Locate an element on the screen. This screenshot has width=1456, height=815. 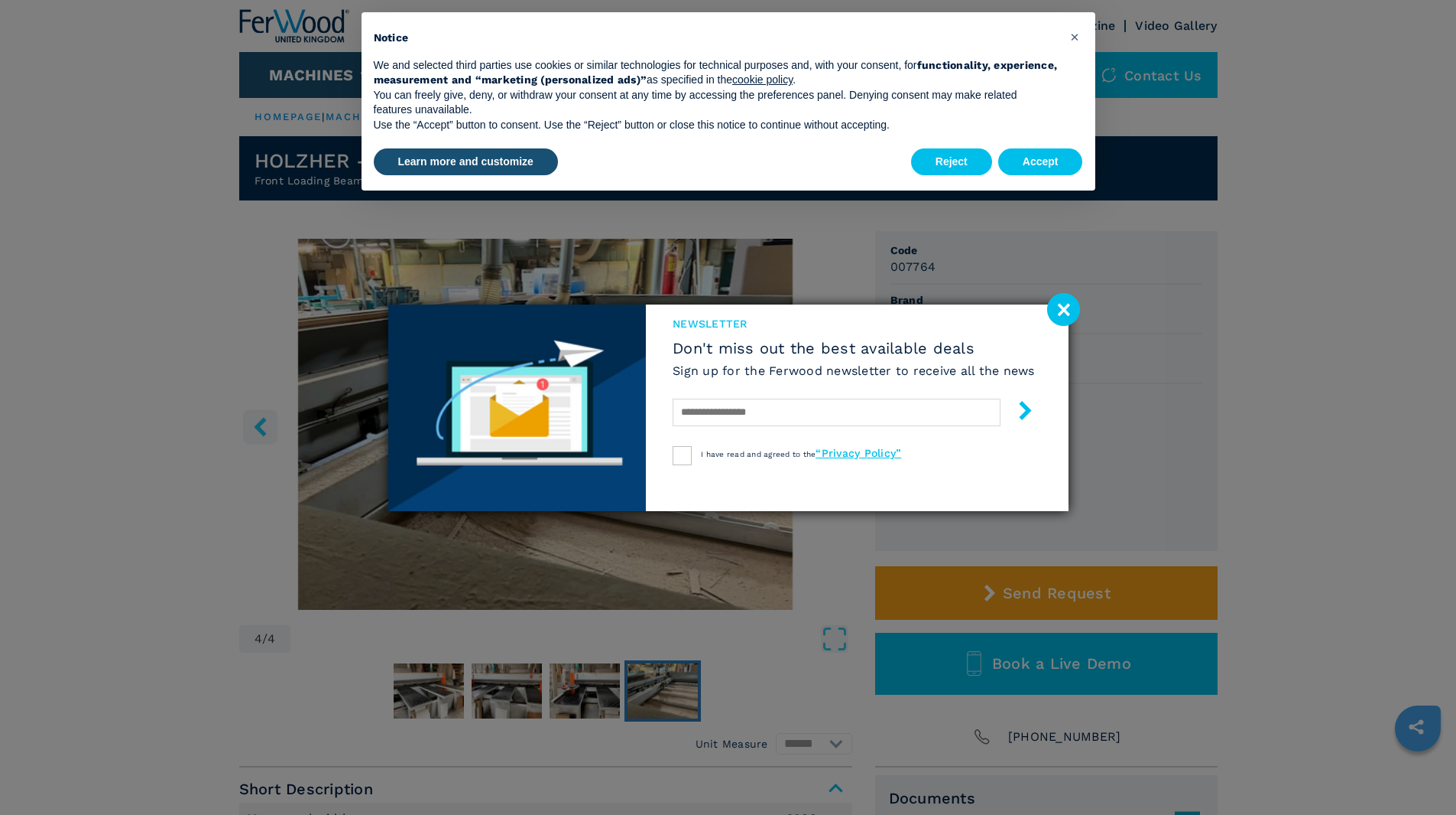
img: Newsletter image is located at coordinates (517, 408).